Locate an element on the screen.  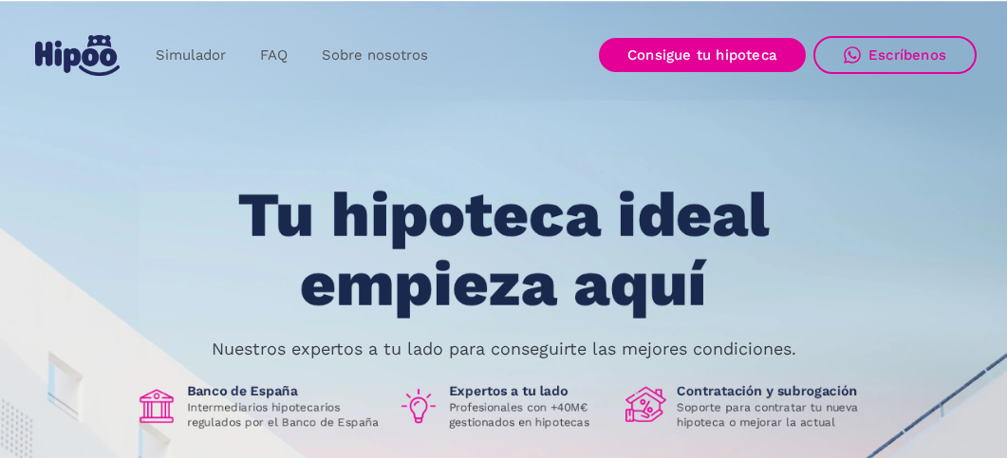
p: Nuestros expertos a tu lado para conseguirte las mejores condiciones. is located at coordinates (504, 349).